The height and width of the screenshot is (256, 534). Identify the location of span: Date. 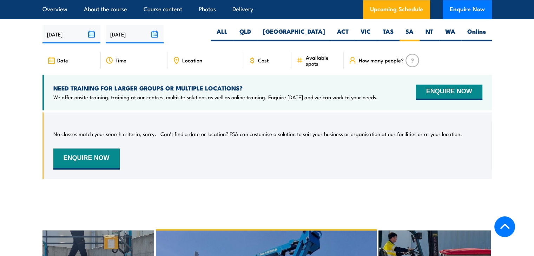
(63, 60).